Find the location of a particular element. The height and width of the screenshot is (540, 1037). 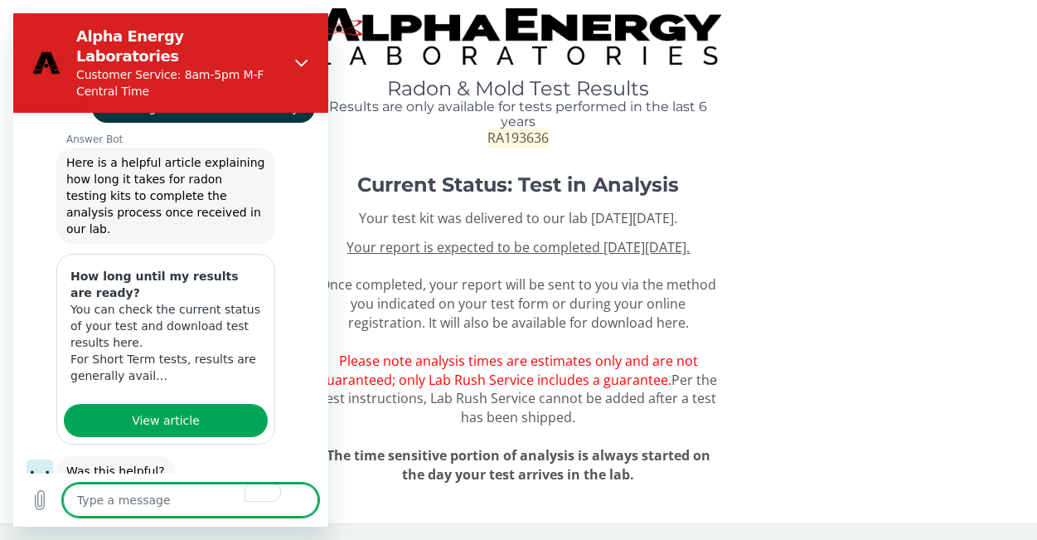

span: Was this helpful? is located at coordinates (102, 458).